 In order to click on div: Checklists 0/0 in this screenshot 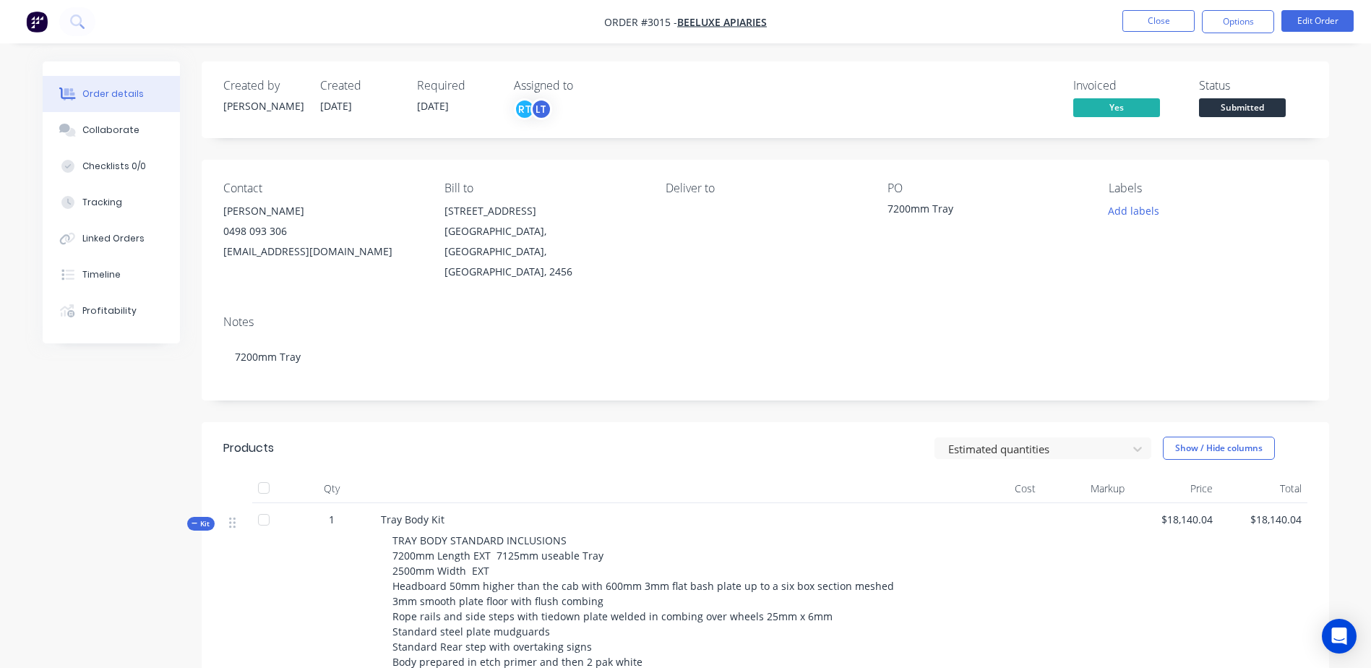, I will do `click(114, 166)`.